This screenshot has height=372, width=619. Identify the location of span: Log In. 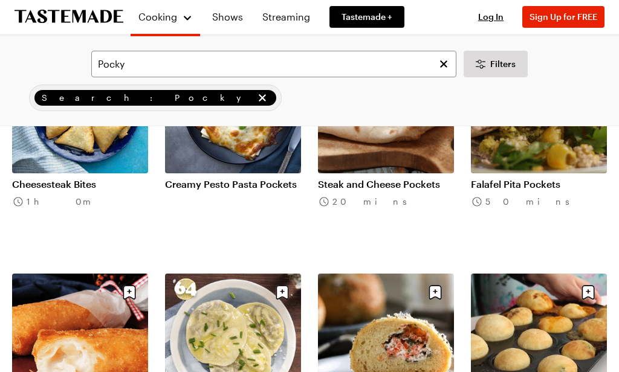
(491, 16).